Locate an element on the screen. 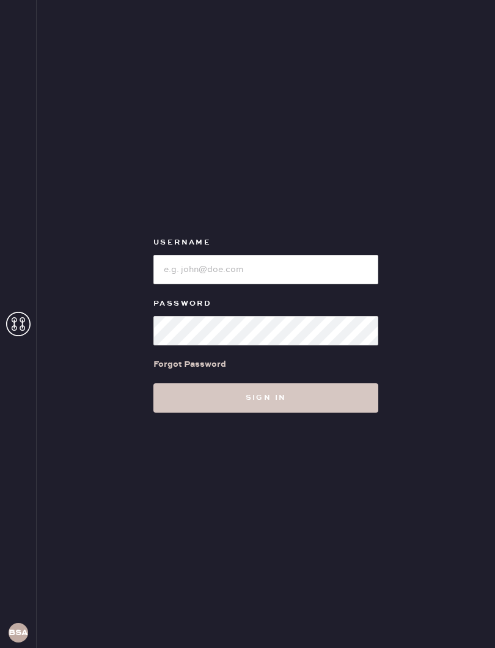 Image resolution: width=495 pixels, height=648 pixels. input: e.g. john@doe.com is located at coordinates (266, 270).